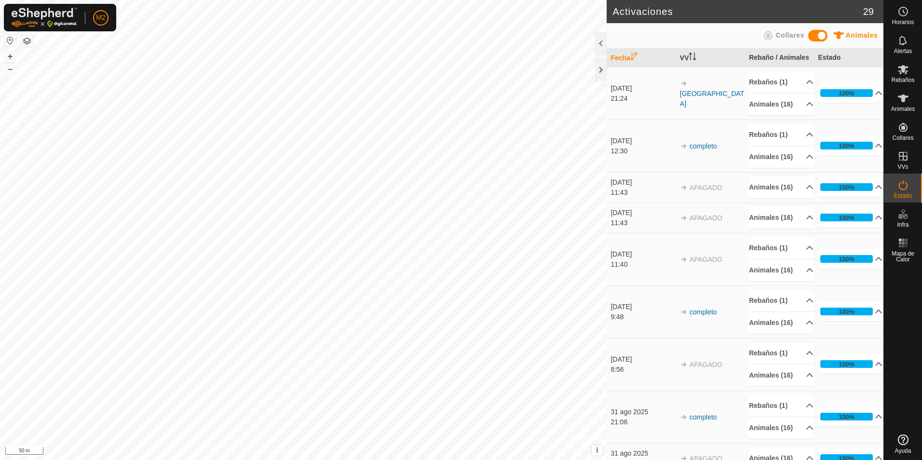 The width and height of the screenshot is (922, 460). I want to click on th: Estado, so click(848, 58).